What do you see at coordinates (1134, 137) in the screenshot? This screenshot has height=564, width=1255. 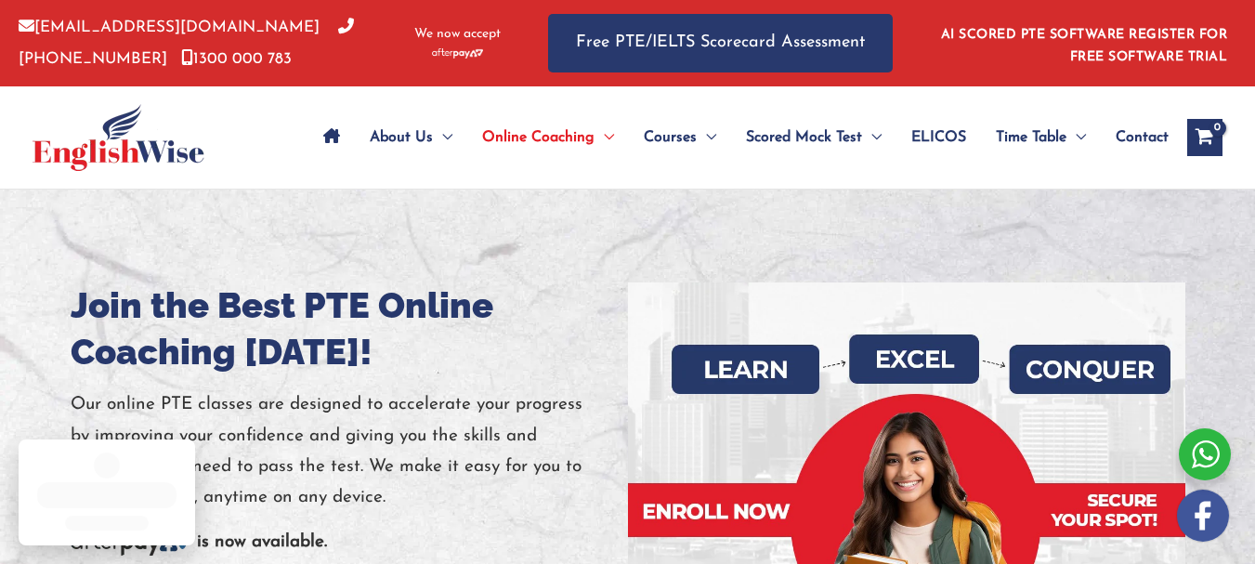 I see `a: Contact` at bounding box center [1134, 137].